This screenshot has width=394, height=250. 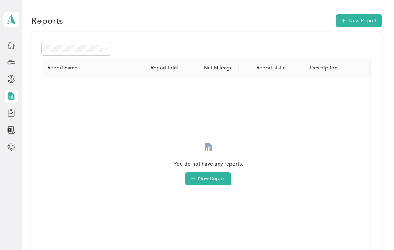 What do you see at coordinates (85, 68) in the screenshot?
I see `th: Report name` at bounding box center [85, 68].